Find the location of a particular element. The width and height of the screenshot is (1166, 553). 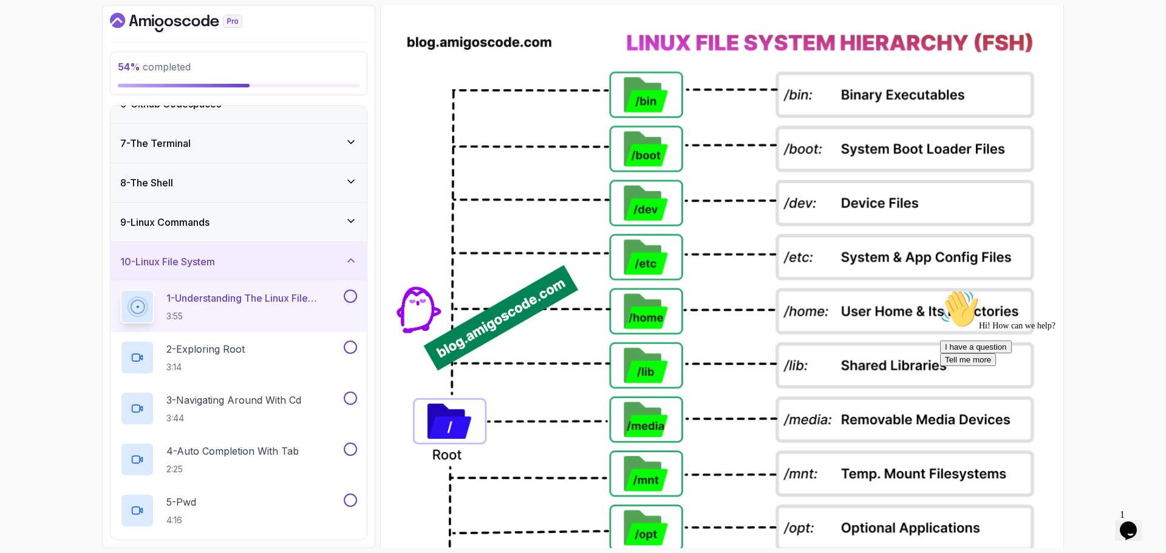

button: Tell me more is located at coordinates (33, 75).